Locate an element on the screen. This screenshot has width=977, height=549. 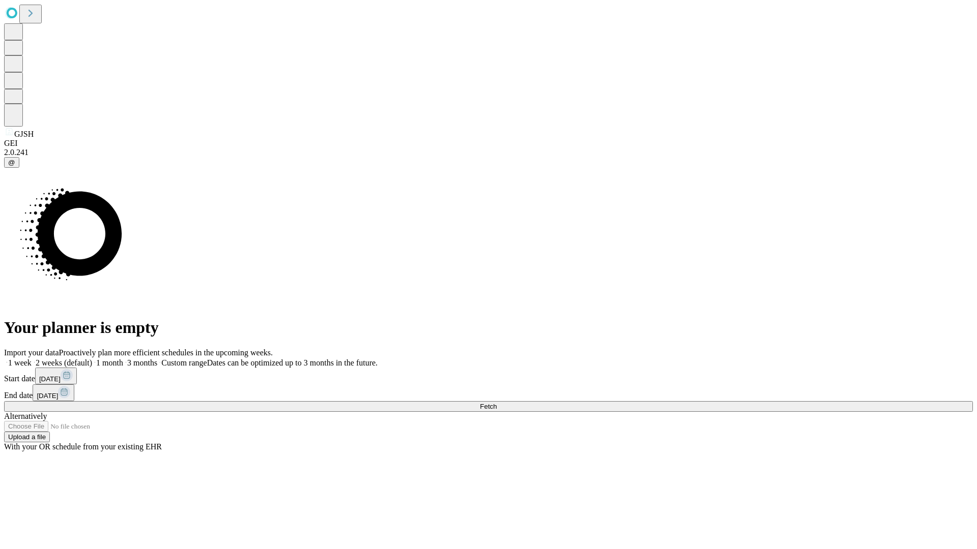
div: 2.0.241 is located at coordinates (488, 153).